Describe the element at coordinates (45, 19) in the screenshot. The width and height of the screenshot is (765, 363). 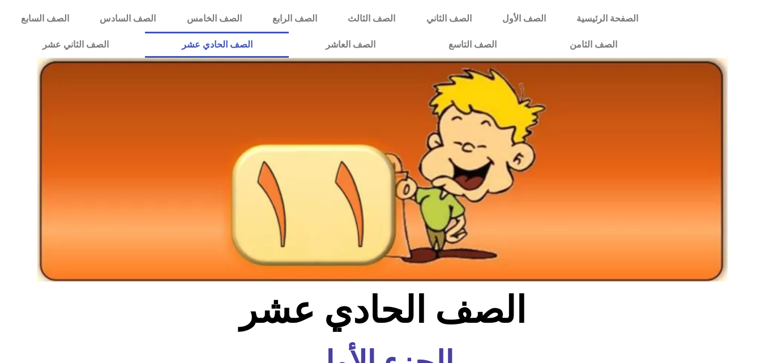
I see `a: الصف السابع` at that location.